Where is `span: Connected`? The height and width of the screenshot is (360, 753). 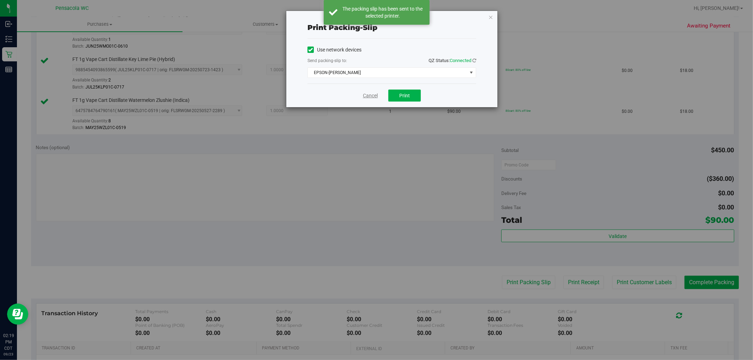
span: Connected is located at coordinates (460, 60).